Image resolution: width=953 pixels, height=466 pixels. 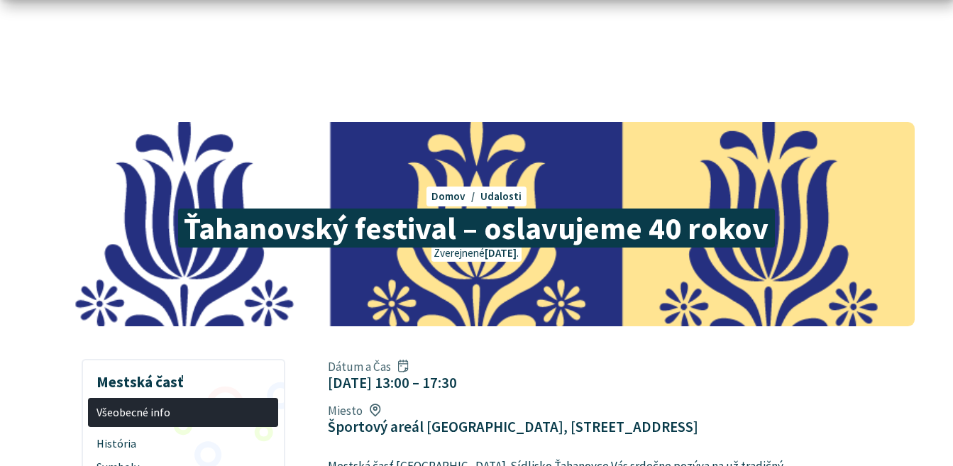 What do you see at coordinates (476, 228) in the screenshot?
I see `span: Ťahanovský festival – oslavujeme 40 rokov` at bounding box center [476, 228].